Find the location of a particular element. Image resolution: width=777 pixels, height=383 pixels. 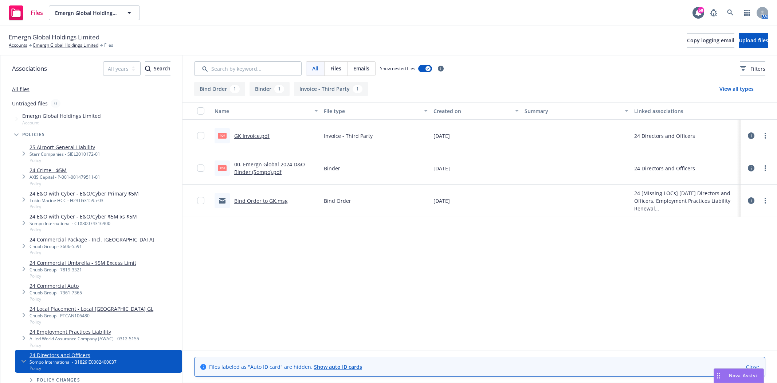

span: Policy changes is located at coordinates (58, 380).